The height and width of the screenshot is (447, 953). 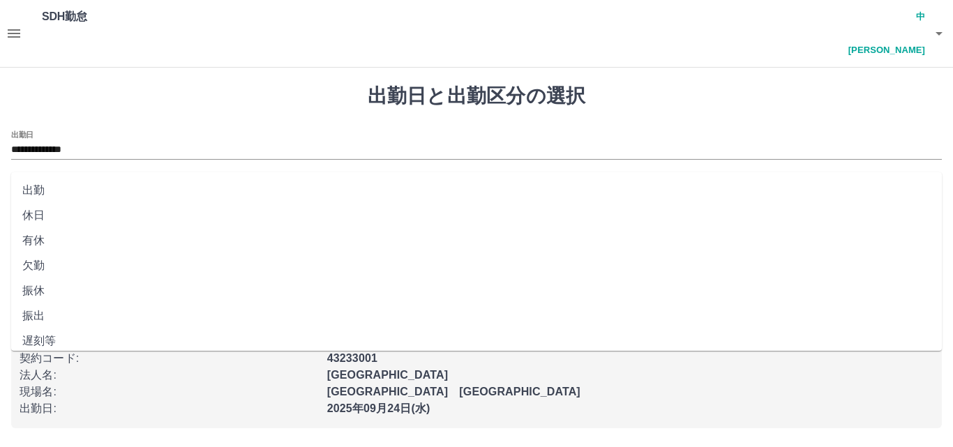 I want to click on li: 欠勤, so click(x=477, y=266).